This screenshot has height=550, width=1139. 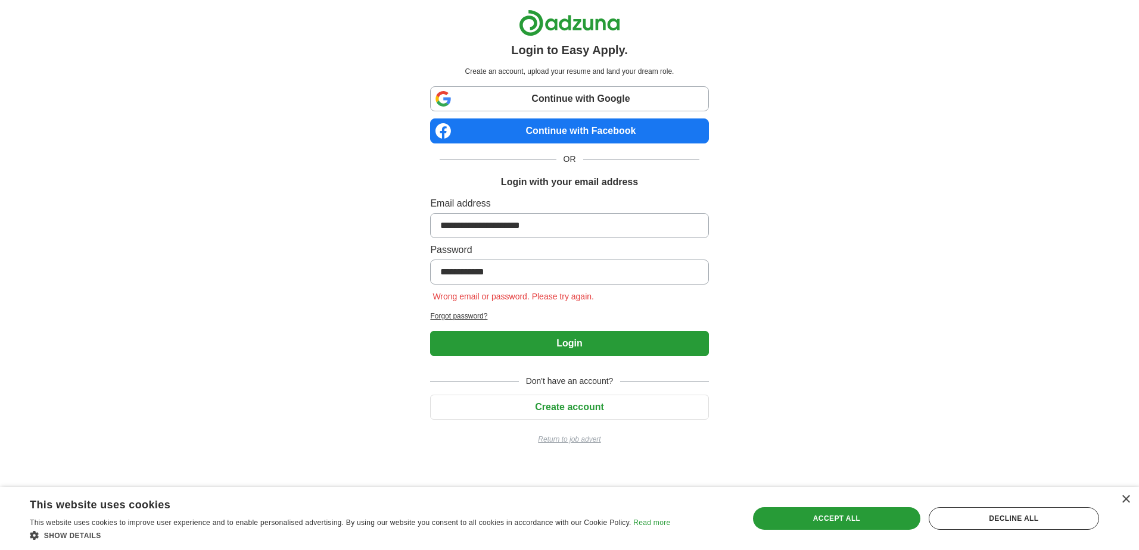 I want to click on label: Password, so click(x=569, y=250).